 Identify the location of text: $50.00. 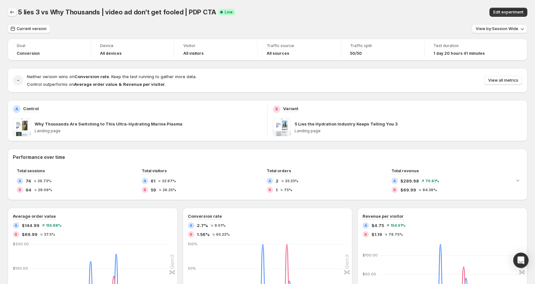
(369, 275).